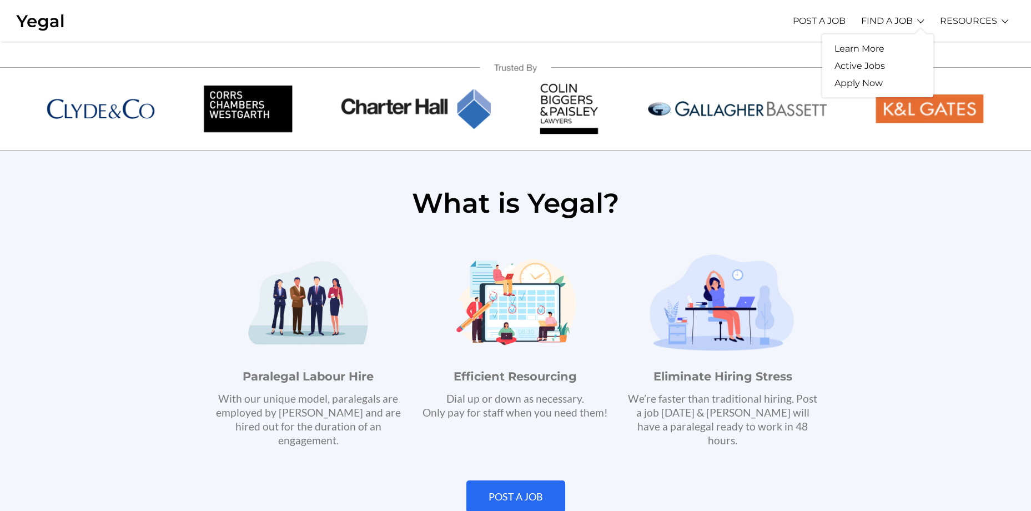 This screenshot has height=511, width=1031. Describe the element at coordinates (515, 376) in the screenshot. I see `h4: Efficient Resourcing` at that location.